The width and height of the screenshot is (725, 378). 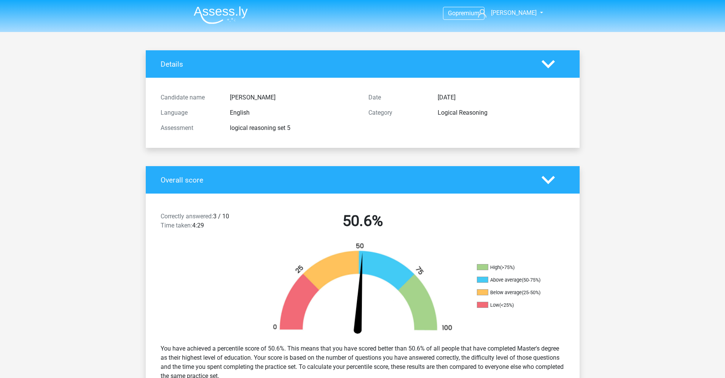 I want to click on div: Date, so click(x=398, y=97).